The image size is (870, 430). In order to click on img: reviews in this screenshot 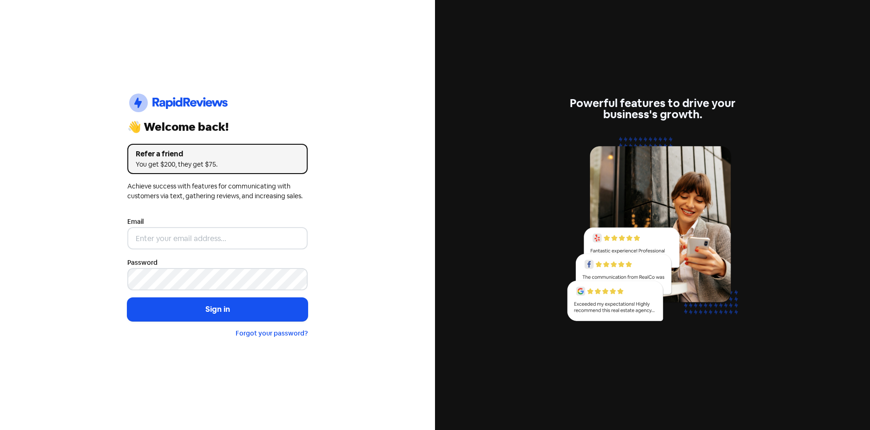, I will do `click(653, 231)`.